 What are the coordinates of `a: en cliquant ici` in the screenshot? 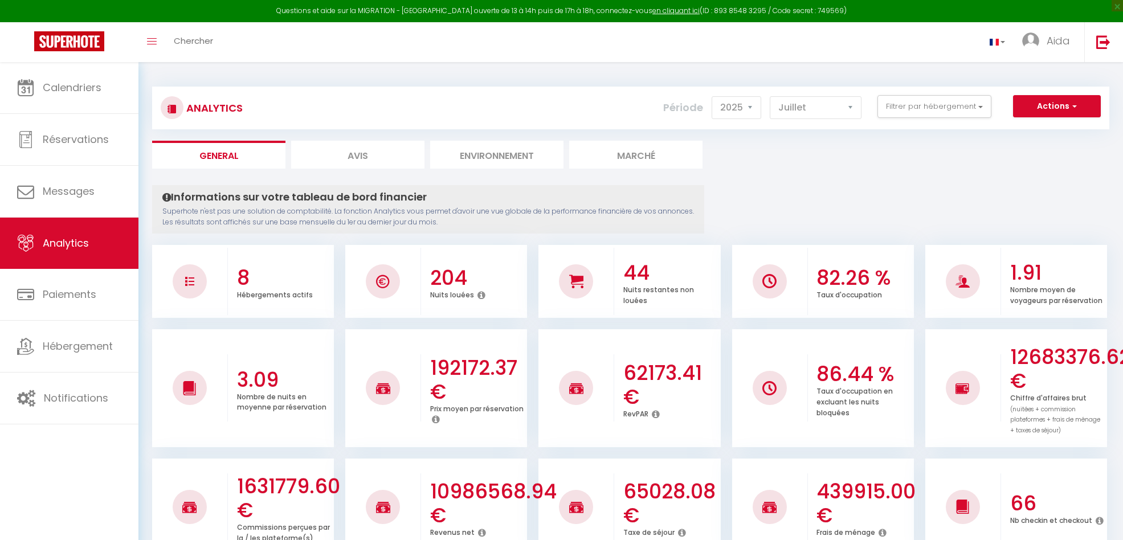 It's located at (676, 10).